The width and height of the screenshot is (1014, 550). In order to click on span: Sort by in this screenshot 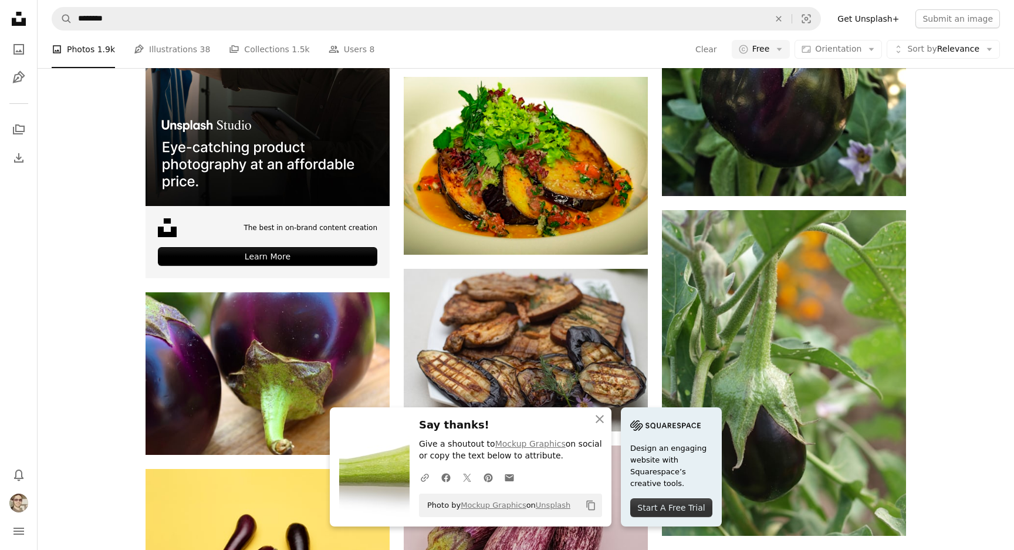, I will do `click(922, 49)`.